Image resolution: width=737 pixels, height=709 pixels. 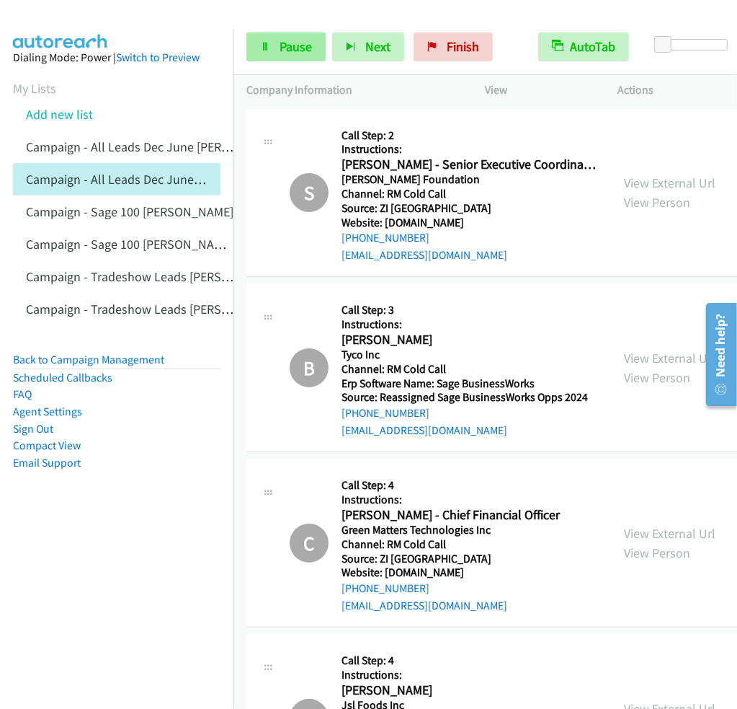 I want to click on a: Add new list, so click(x=59, y=114).